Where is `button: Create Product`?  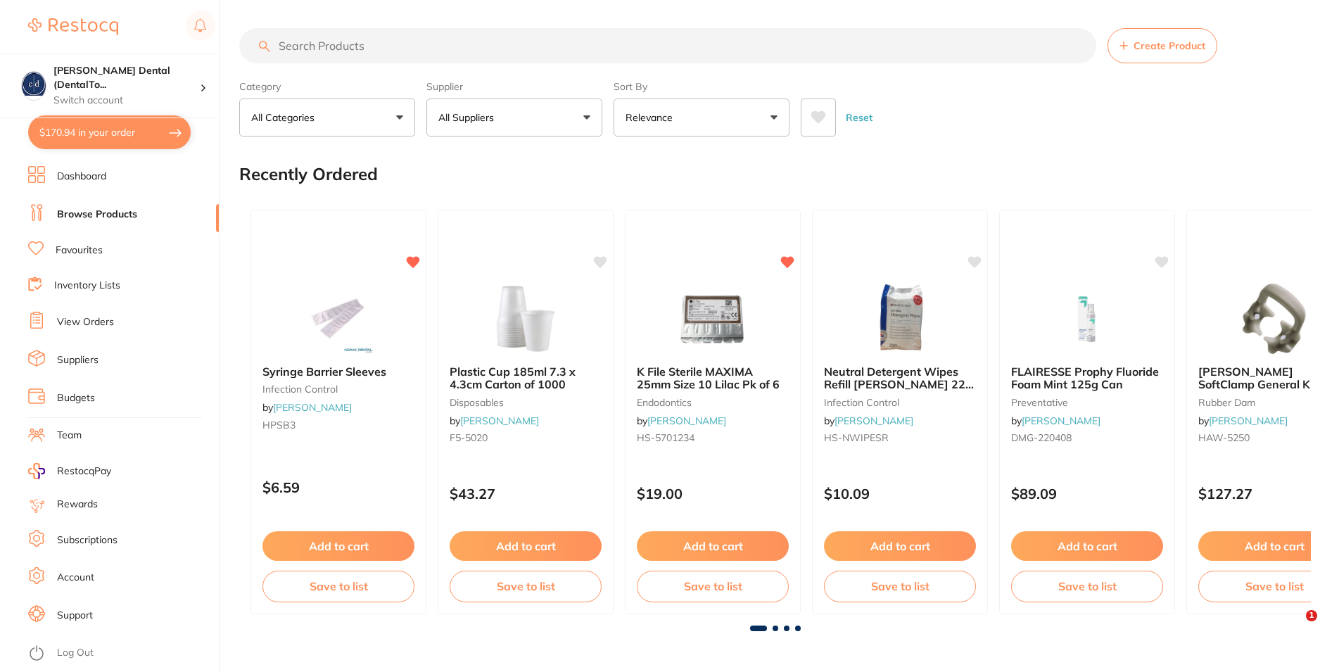 button: Create Product is located at coordinates (1163, 46).